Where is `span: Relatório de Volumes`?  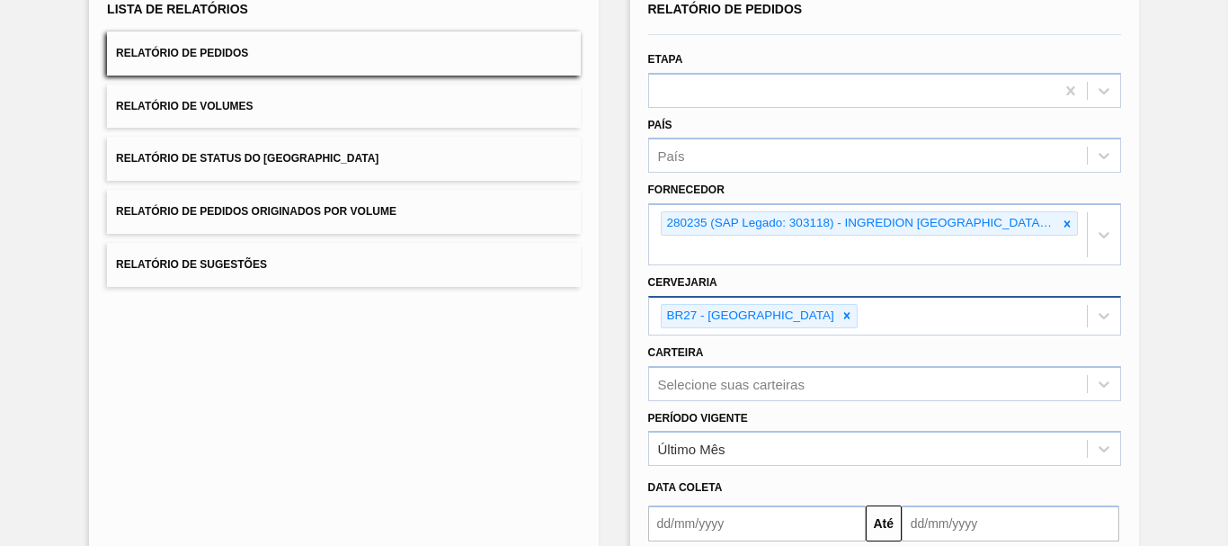 span: Relatório de Volumes is located at coordinates (184, 106).